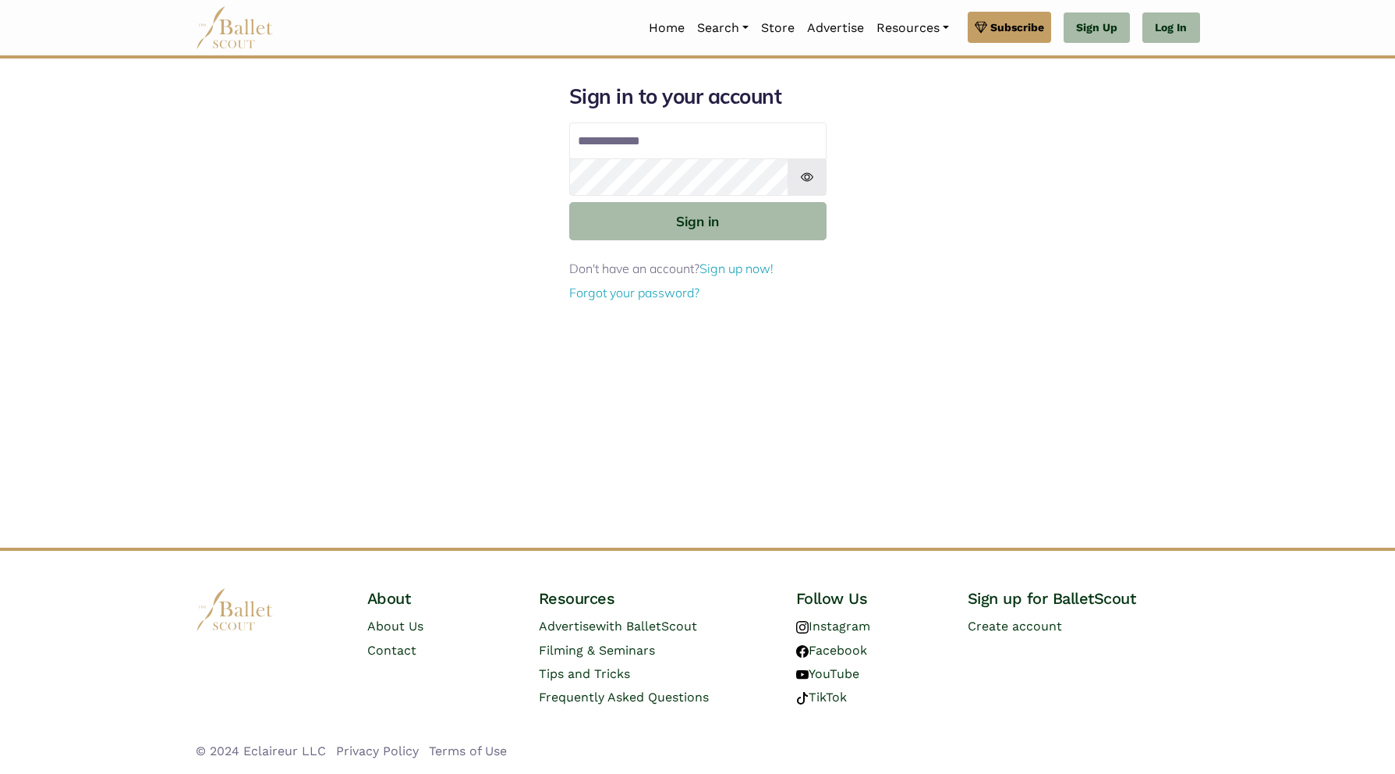  What do you see at coordinates (723, 28) in the screenshot?
I see `a: Search` at bounding box center [723, 28].